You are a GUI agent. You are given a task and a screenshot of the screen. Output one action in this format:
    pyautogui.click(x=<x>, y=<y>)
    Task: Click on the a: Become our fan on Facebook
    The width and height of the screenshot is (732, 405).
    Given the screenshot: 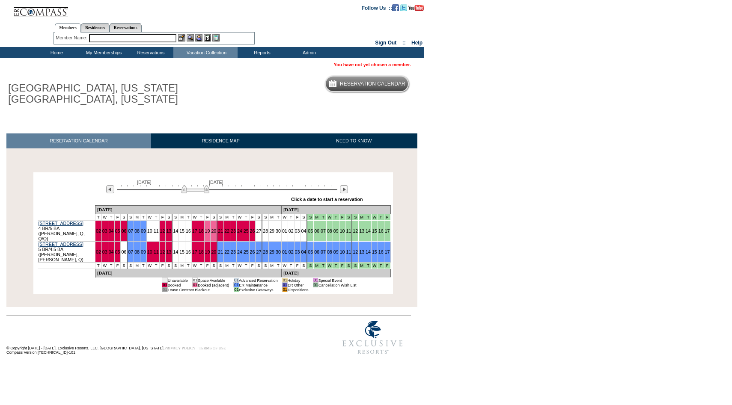 What is the action you would take?
    pyautogui.click(x=396, y=7)
    